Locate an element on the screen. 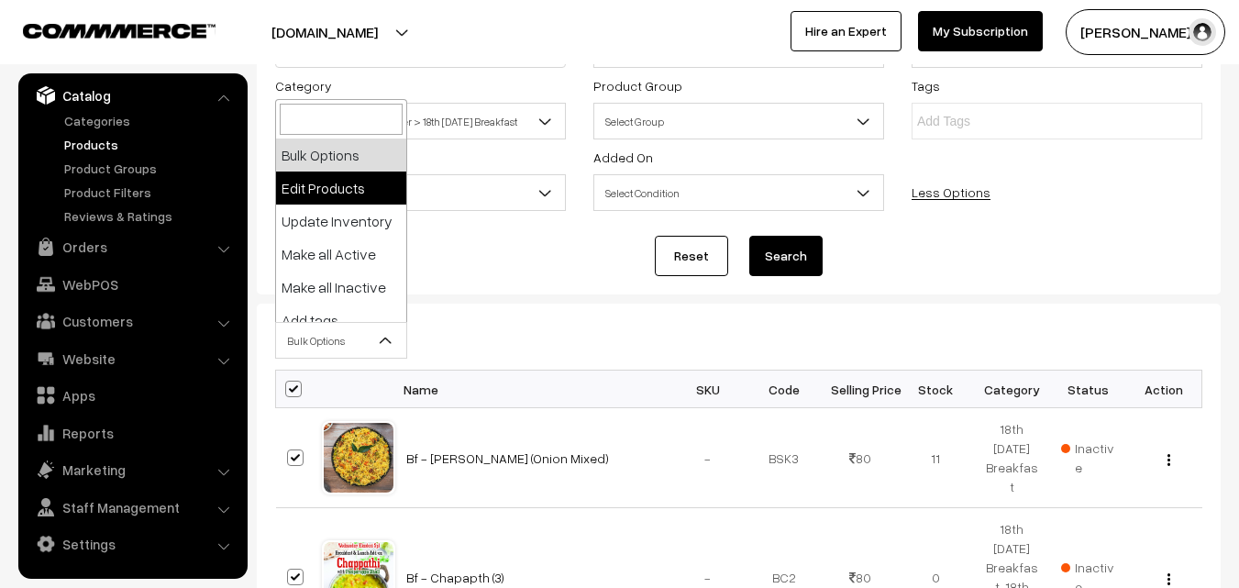 The image size is (1239, 588). li: Update Inventory is located at coordinates (341, 221).